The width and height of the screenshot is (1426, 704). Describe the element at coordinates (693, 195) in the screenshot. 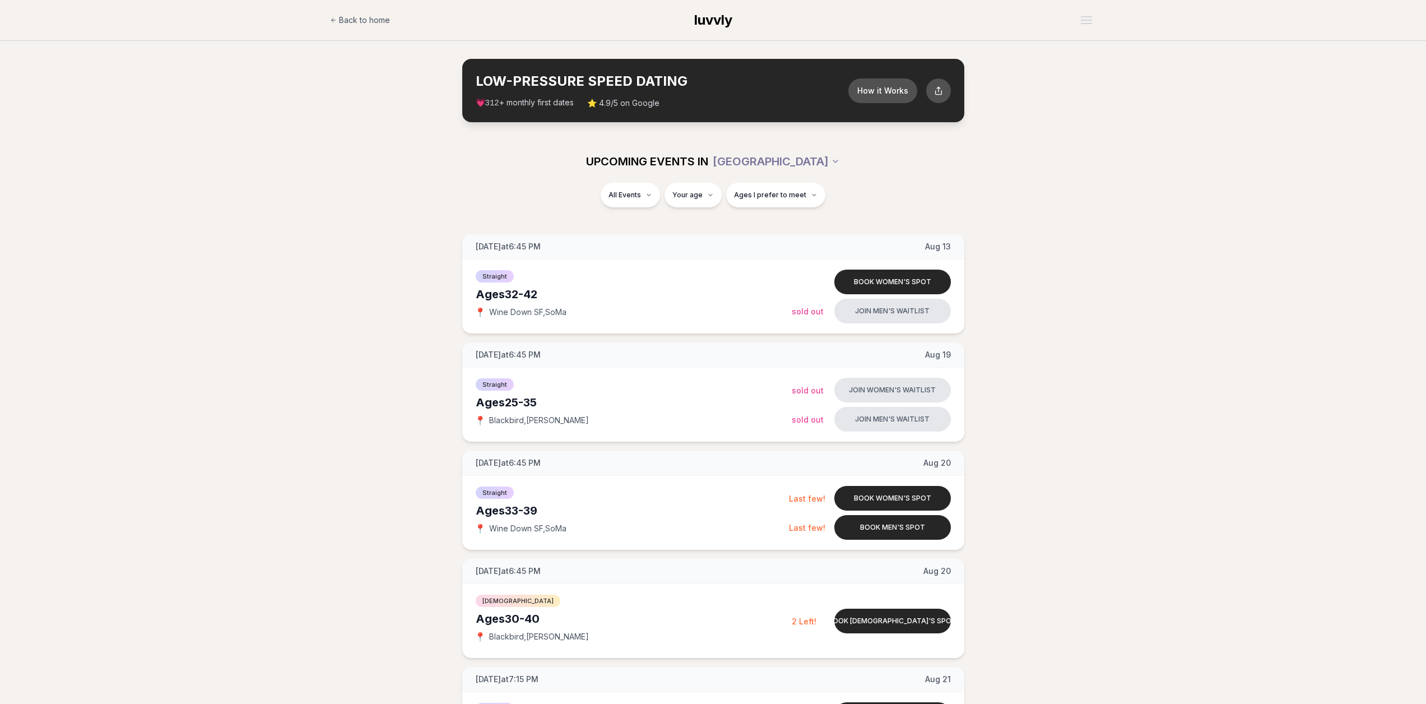

I see `button: Your age` at that location.